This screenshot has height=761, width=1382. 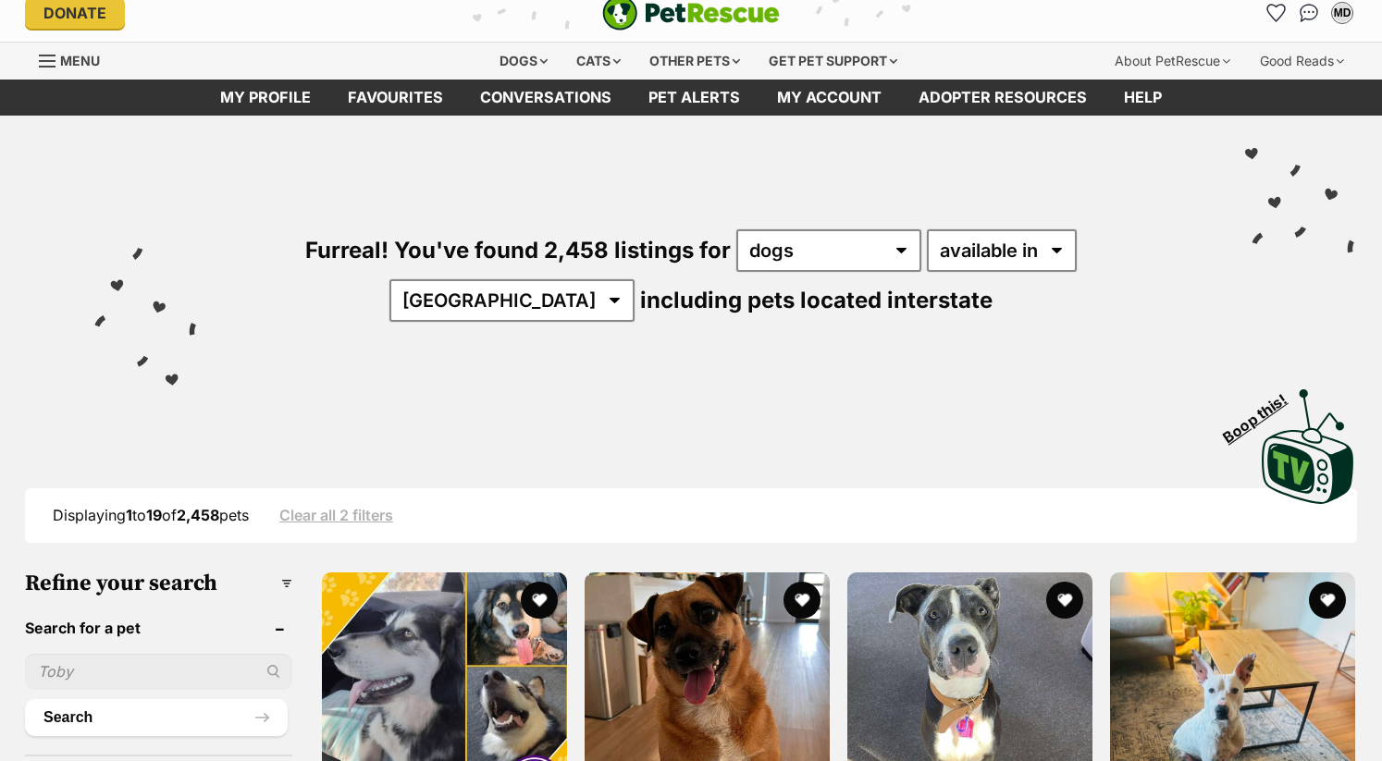 I want to click on div: About PetRescue, so click(x=1172, y=61).